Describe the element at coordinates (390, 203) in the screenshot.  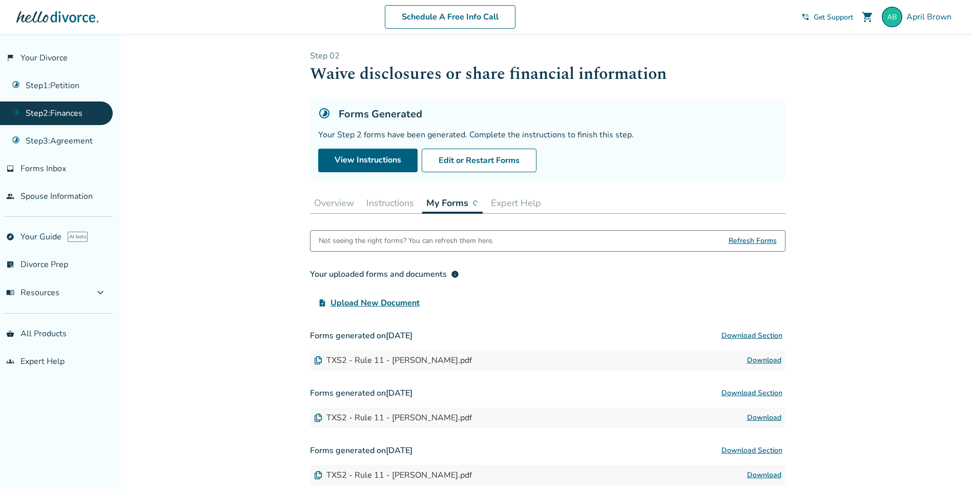
I see `button: Instructions` at that location.